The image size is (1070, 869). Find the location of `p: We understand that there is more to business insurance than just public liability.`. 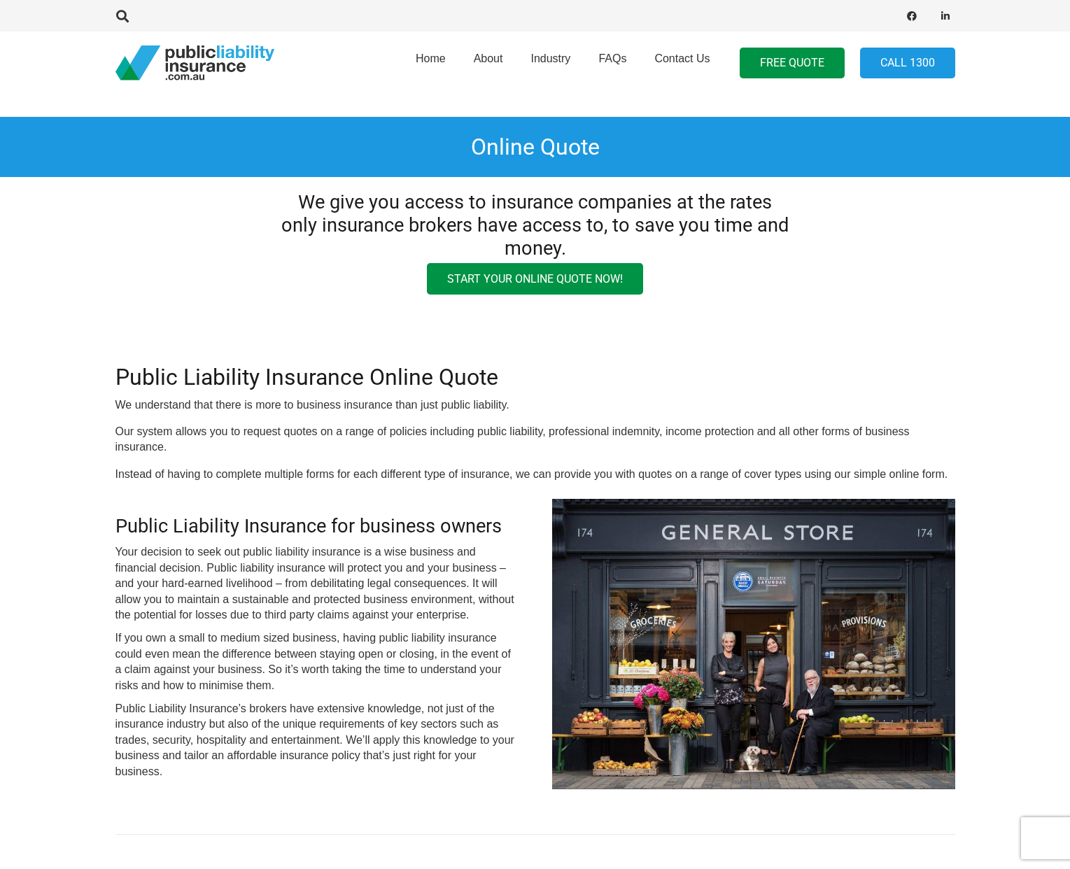

p: We understand that there is more to business insurance than just public liability. is located at coordinates (535, 405).